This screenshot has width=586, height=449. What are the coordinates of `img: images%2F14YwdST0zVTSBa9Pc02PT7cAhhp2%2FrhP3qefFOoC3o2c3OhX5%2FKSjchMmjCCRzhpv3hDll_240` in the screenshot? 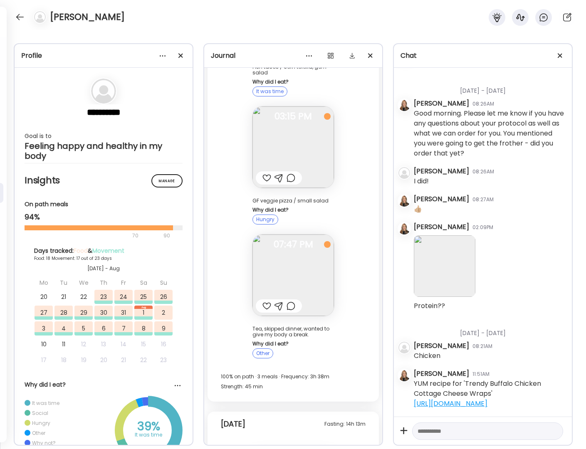 It's located at (293, 275).